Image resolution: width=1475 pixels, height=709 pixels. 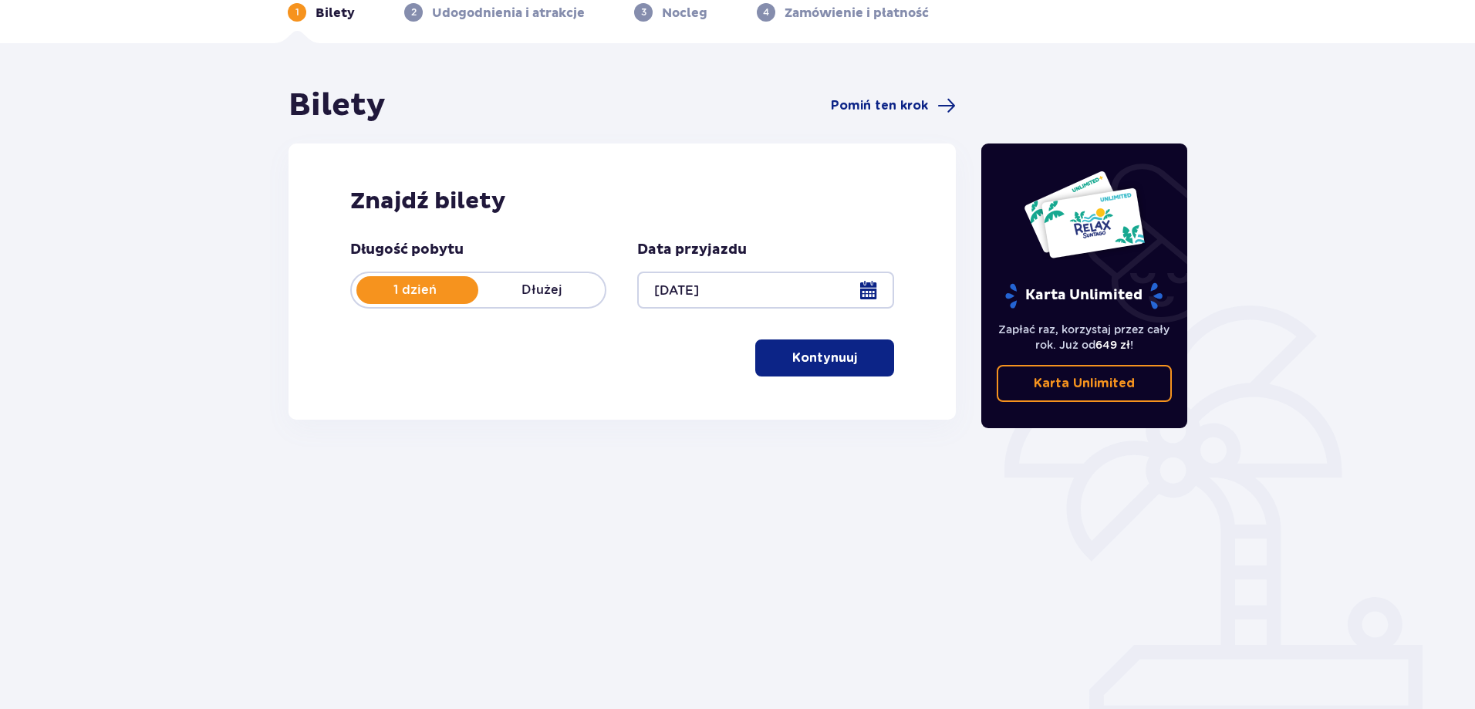 What do you see at coordinates (337, 106) in the screenshot?
I see `h1: Bilety` at bounding box center [337, 106].